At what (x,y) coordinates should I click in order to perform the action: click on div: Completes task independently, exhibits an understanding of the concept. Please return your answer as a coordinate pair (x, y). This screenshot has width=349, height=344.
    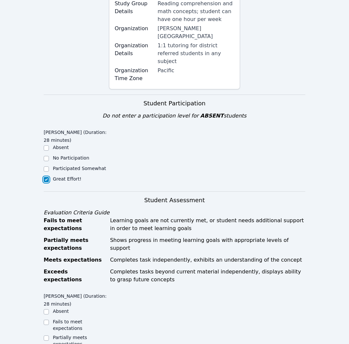
    Looking at the image, I should click on (207, 260).